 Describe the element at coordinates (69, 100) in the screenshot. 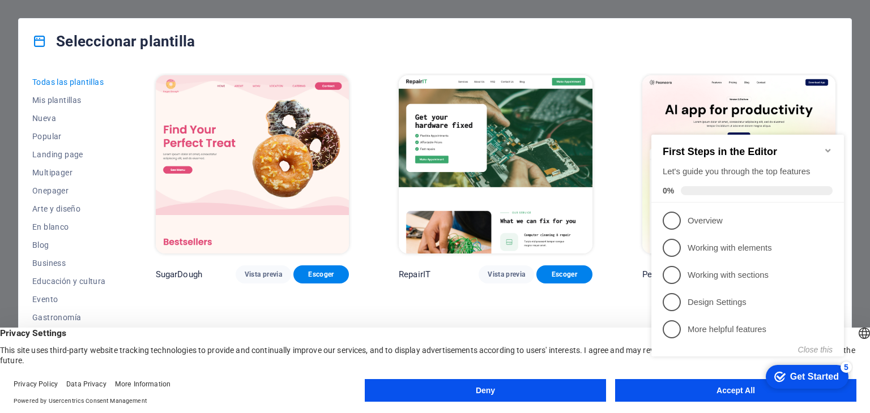

I see `span: Mis plantillas` at that location.